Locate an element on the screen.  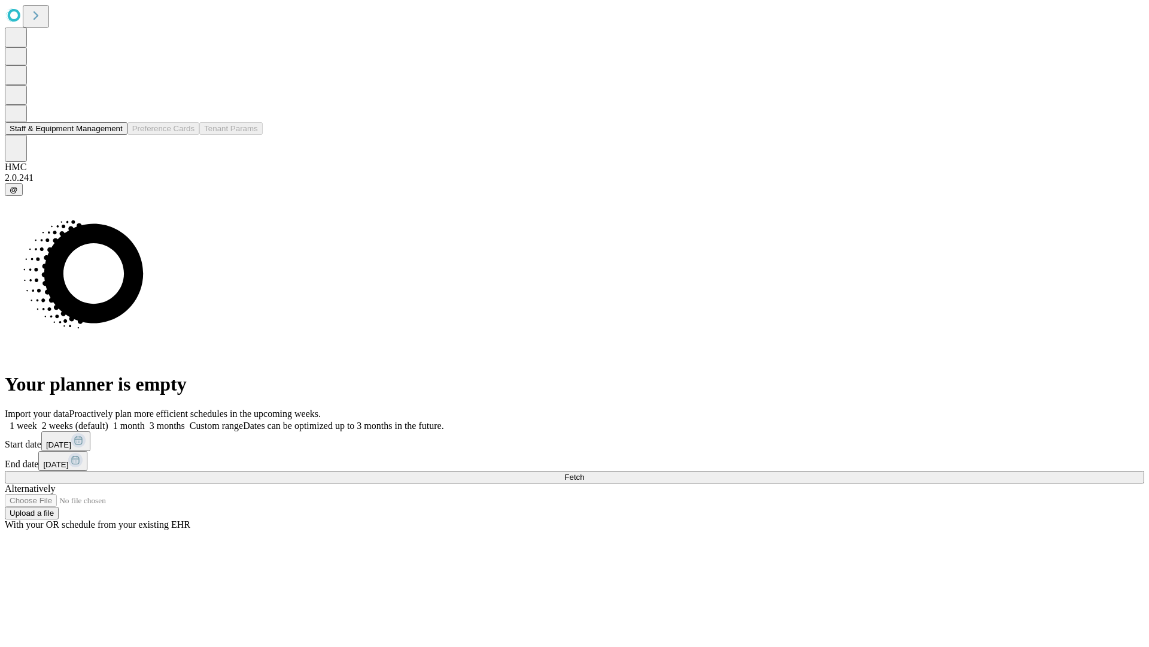
span: Alternatively is located at coordinates (30, 488).